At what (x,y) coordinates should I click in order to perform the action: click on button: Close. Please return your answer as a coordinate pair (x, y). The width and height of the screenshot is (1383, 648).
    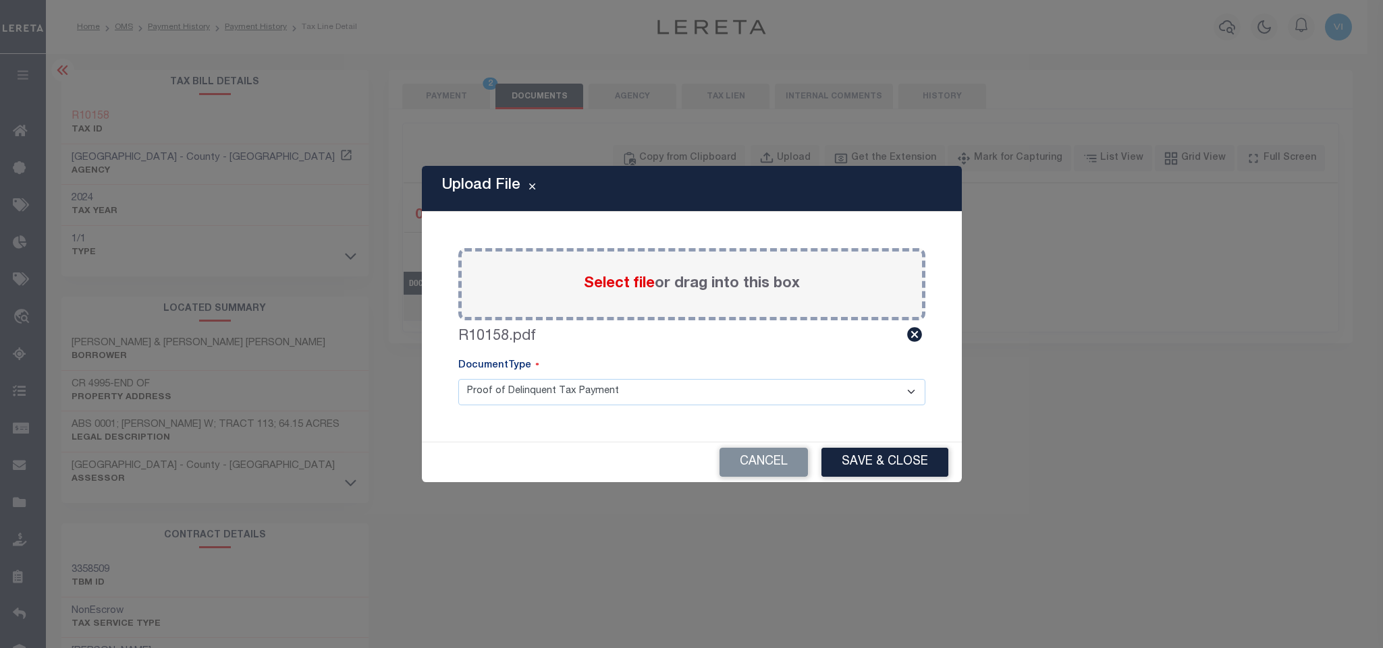
    Looking at the image, I should click on (532, 189).